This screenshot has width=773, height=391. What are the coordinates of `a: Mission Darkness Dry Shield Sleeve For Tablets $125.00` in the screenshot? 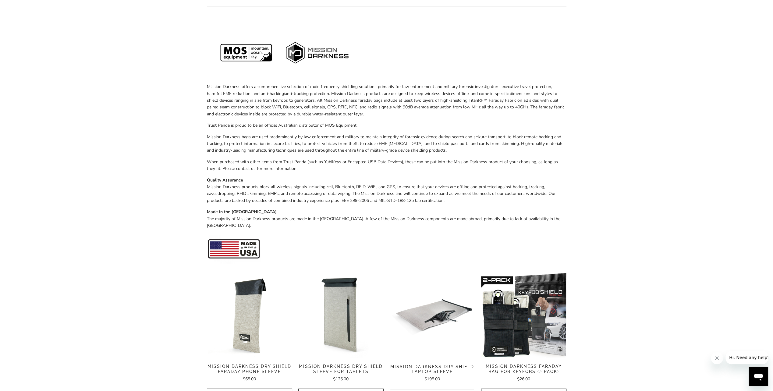 It's located at (341, 373).